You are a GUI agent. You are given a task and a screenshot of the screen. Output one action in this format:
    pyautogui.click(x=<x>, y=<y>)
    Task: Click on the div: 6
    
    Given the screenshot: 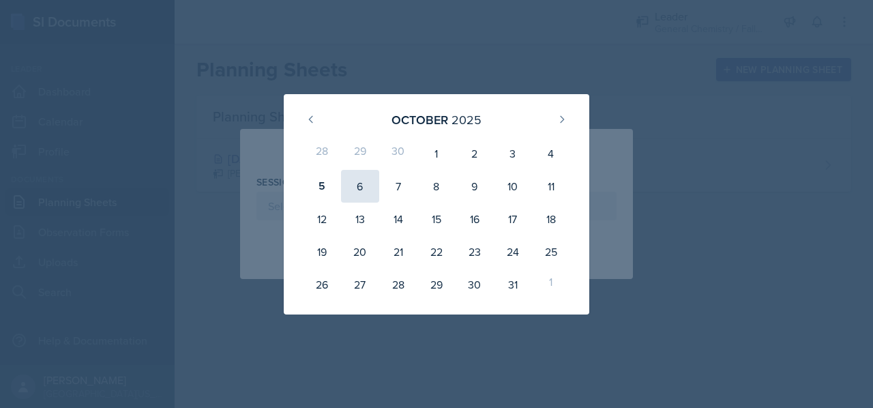 What is the action you would take?
    pyautogui.click(x=360, y=186)
    